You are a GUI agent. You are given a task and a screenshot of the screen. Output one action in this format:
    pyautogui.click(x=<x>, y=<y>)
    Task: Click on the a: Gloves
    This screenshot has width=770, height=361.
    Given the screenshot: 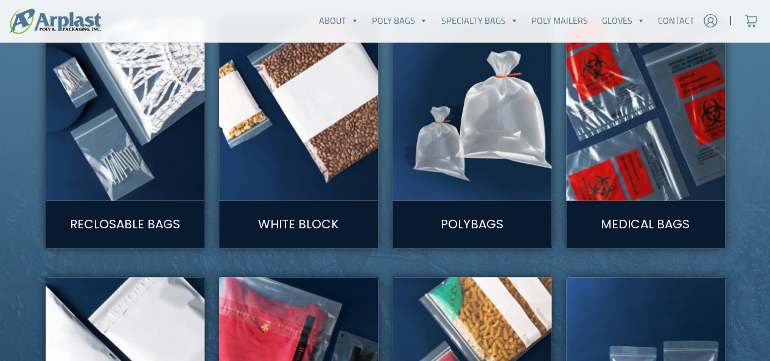 What is the action you would take?
    pyautogui.click(x=623, y=21)
    